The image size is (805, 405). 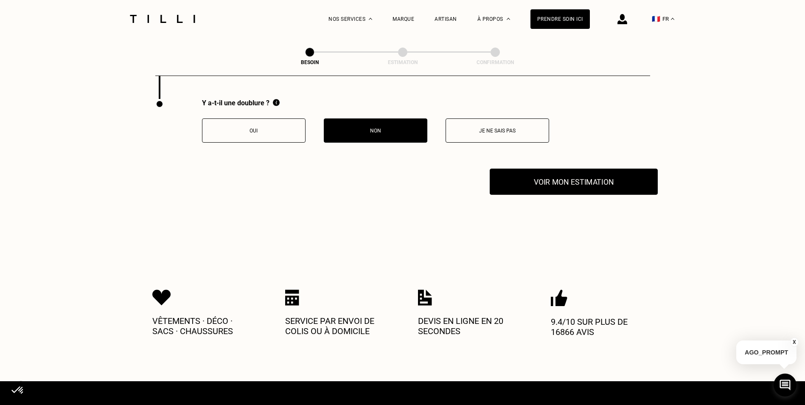 What do you see at coordinates (560, 19) in the screenshot?
I see `a: Prendre soin ici` at bounding box center [560, 19].